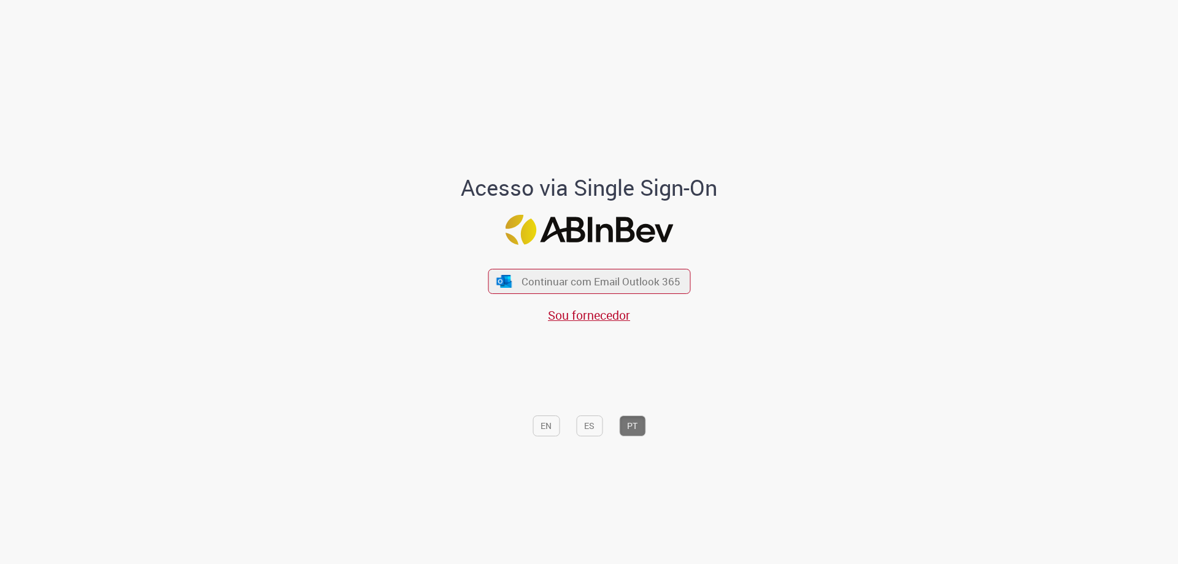 Image resolution: width=1178 pixels, height=564 pixels. I want to click on img: Logo ABInBev, so click(589, 229).